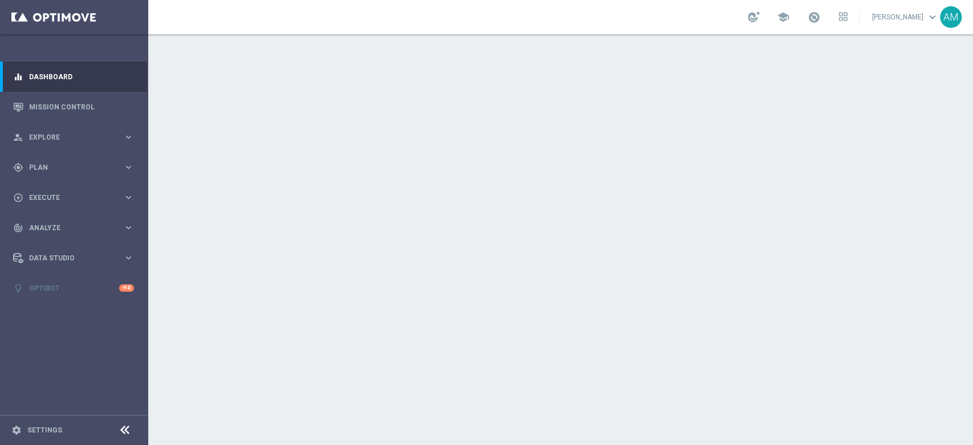 The width and height of the screenshot is (973, 445). I want to click on div: person_search Explore keyboard_arrow_right, so click(74, 137).